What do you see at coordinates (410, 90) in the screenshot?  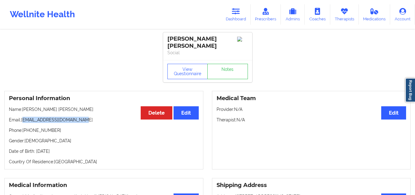 I see `a: Report Bug` at bounding box center [410, 90].